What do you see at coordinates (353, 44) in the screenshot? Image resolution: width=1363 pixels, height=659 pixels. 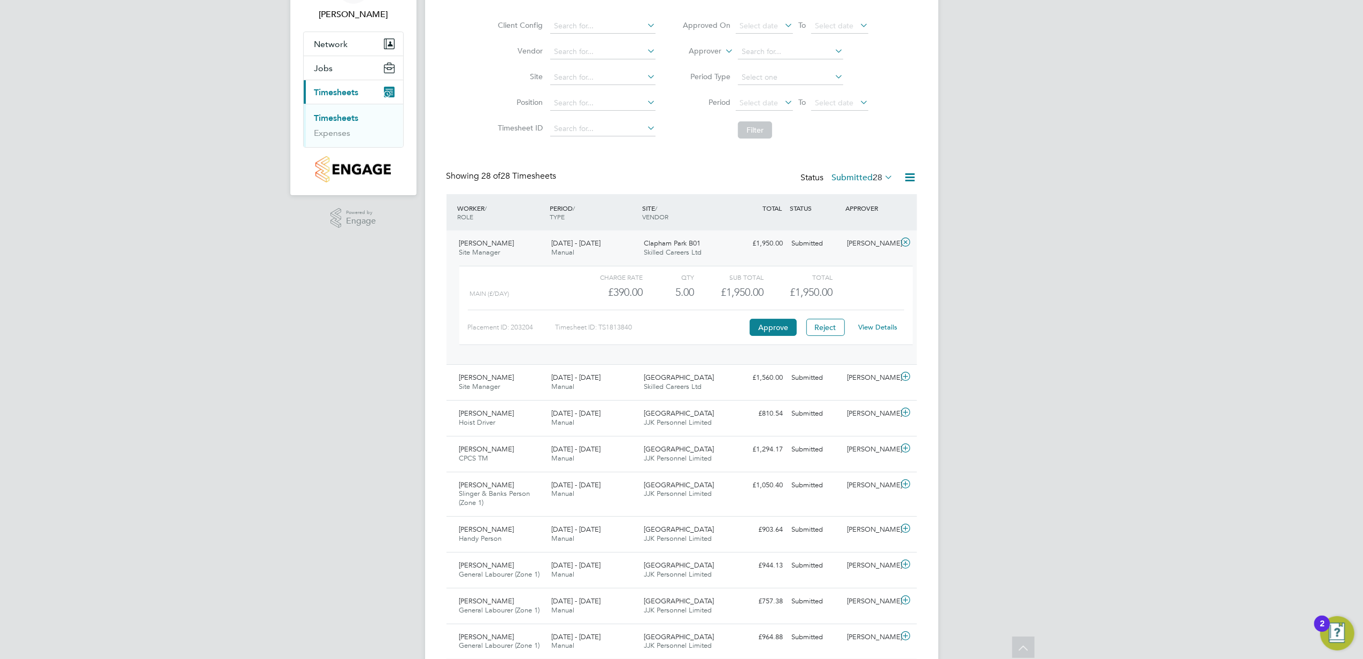 I see `button: Network` at bounding box center [353, 44].